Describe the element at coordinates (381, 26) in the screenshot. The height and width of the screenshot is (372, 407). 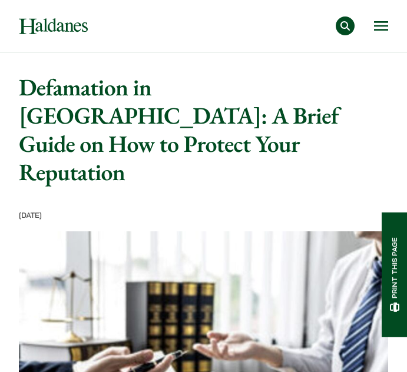
I see `button: Open menu` at that location.